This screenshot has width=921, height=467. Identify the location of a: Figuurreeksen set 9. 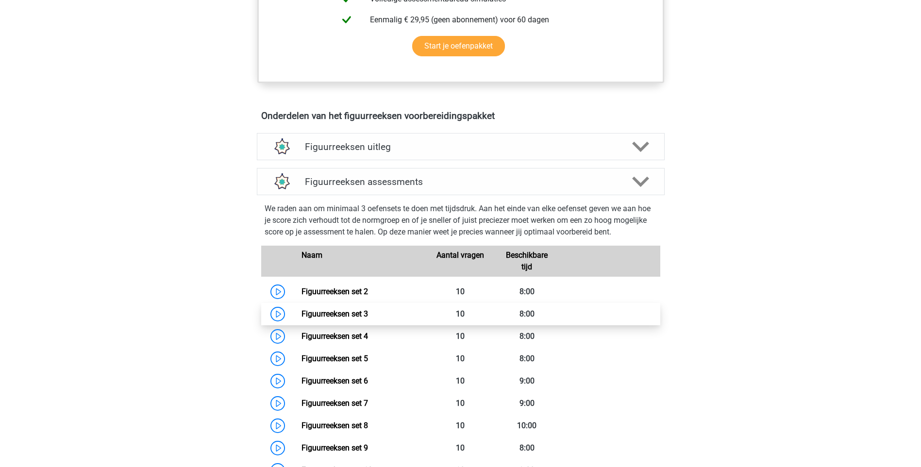
(335, 448).